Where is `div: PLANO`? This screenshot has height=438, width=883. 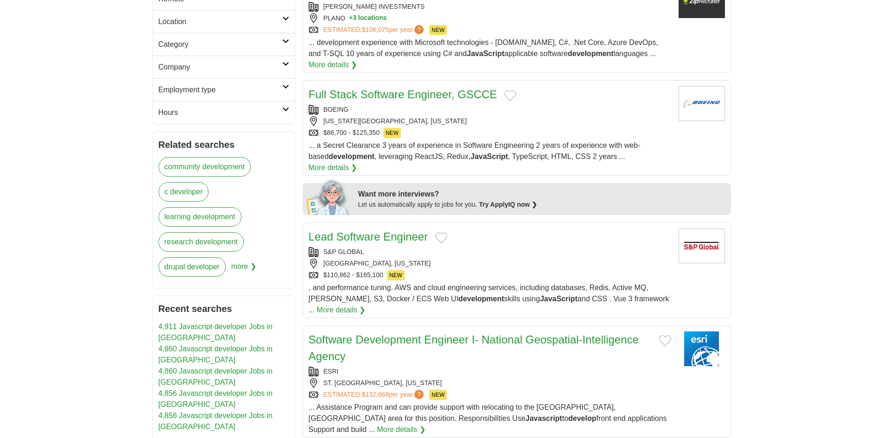
div: PLANO is located at coordinates (490, 18).